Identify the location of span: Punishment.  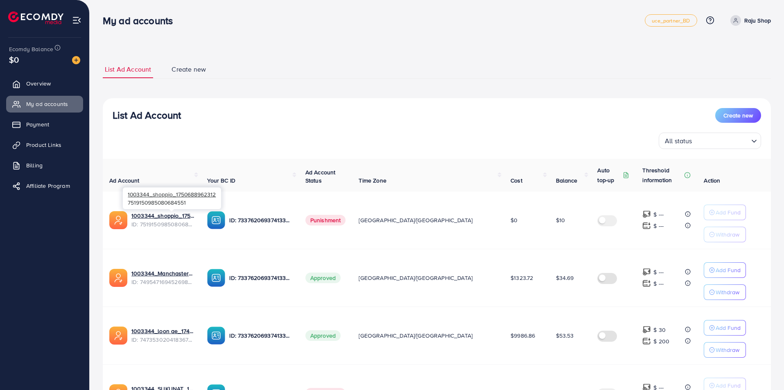
(326, 220).